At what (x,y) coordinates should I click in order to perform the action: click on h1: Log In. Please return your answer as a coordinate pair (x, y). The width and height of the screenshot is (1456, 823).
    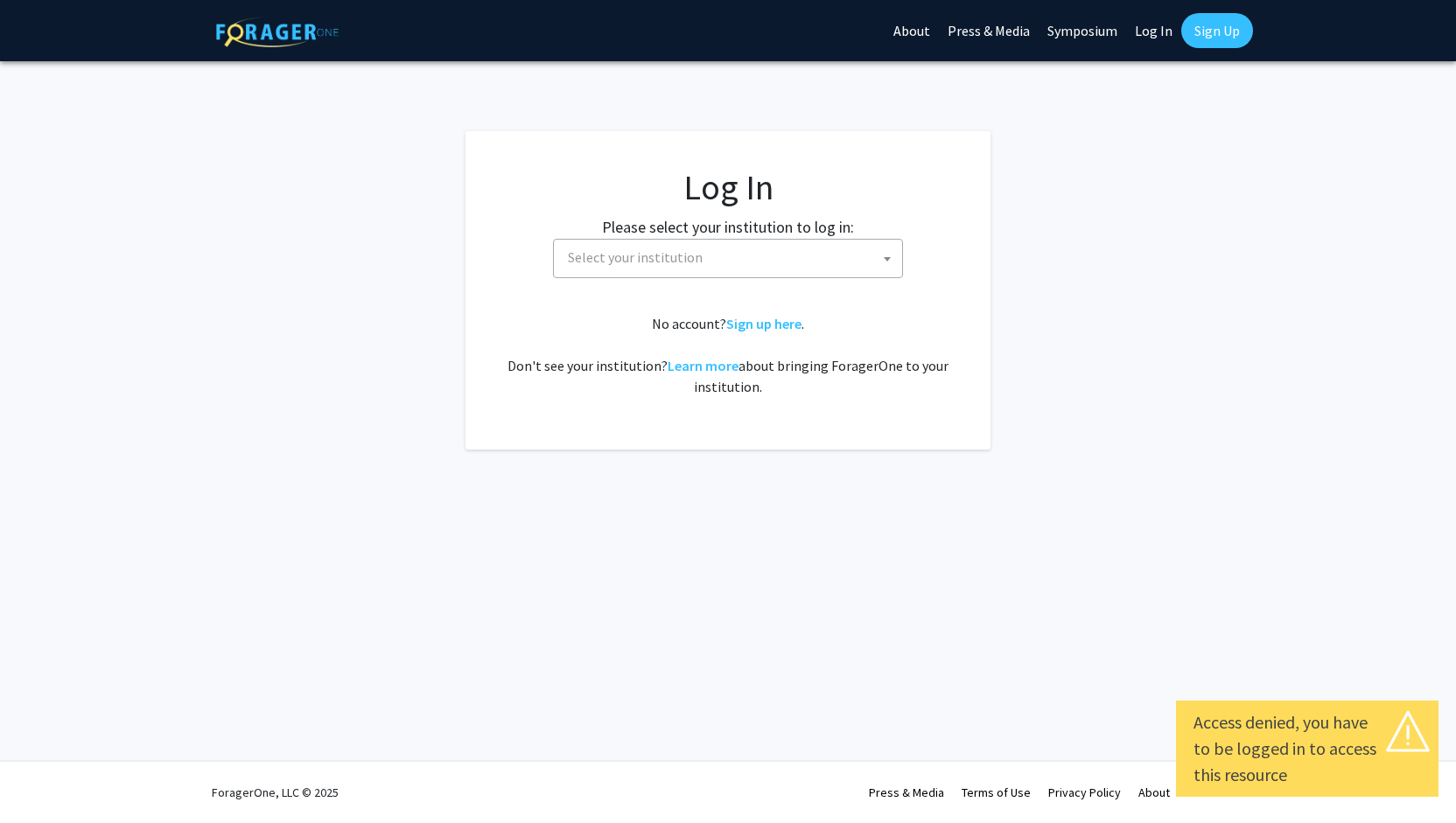
    Looking at the image, I should click on (728, 187).